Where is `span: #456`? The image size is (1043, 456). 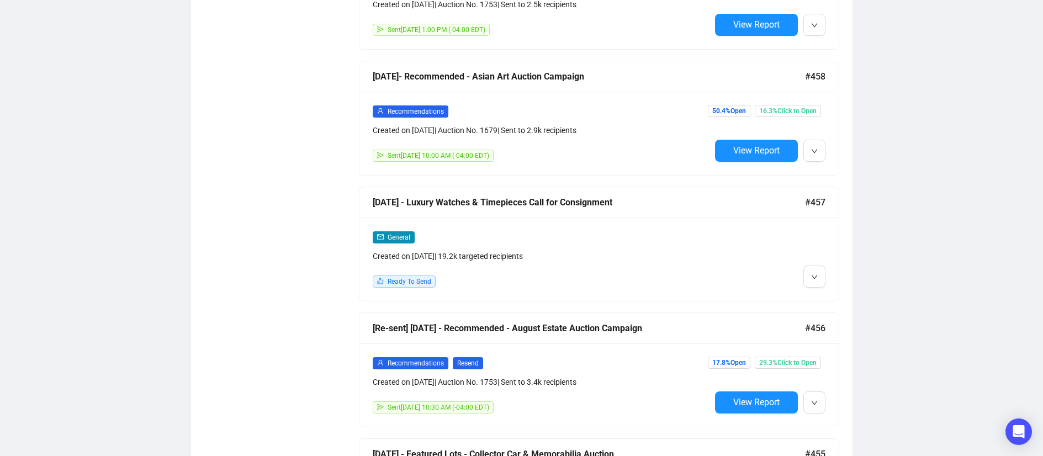 span: #456 is located at coordinates (815, 328).